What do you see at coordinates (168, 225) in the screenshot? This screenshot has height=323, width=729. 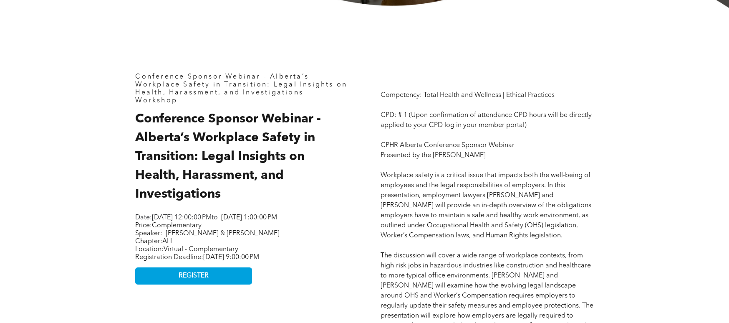 I see `span: Price:` at bounding box center [168, 225].